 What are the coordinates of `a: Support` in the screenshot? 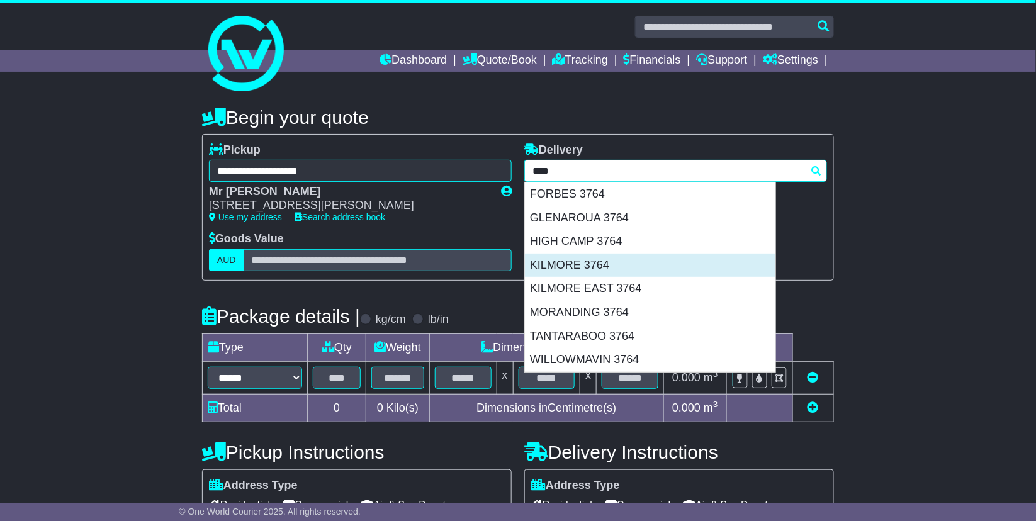 It's located at (722, 61).